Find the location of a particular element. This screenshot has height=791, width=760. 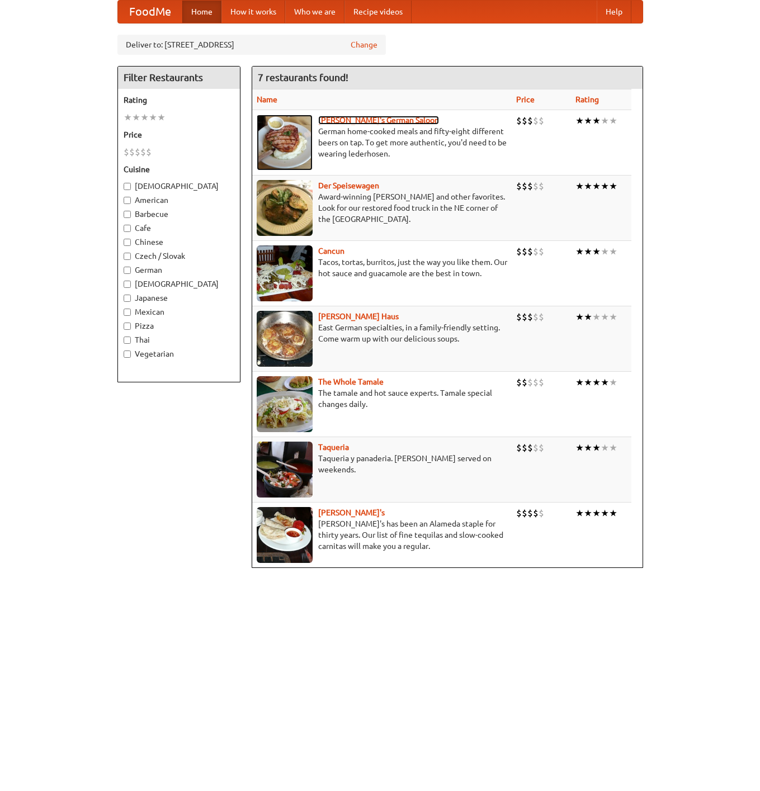

a: Home is located at coordinates (202, 12).